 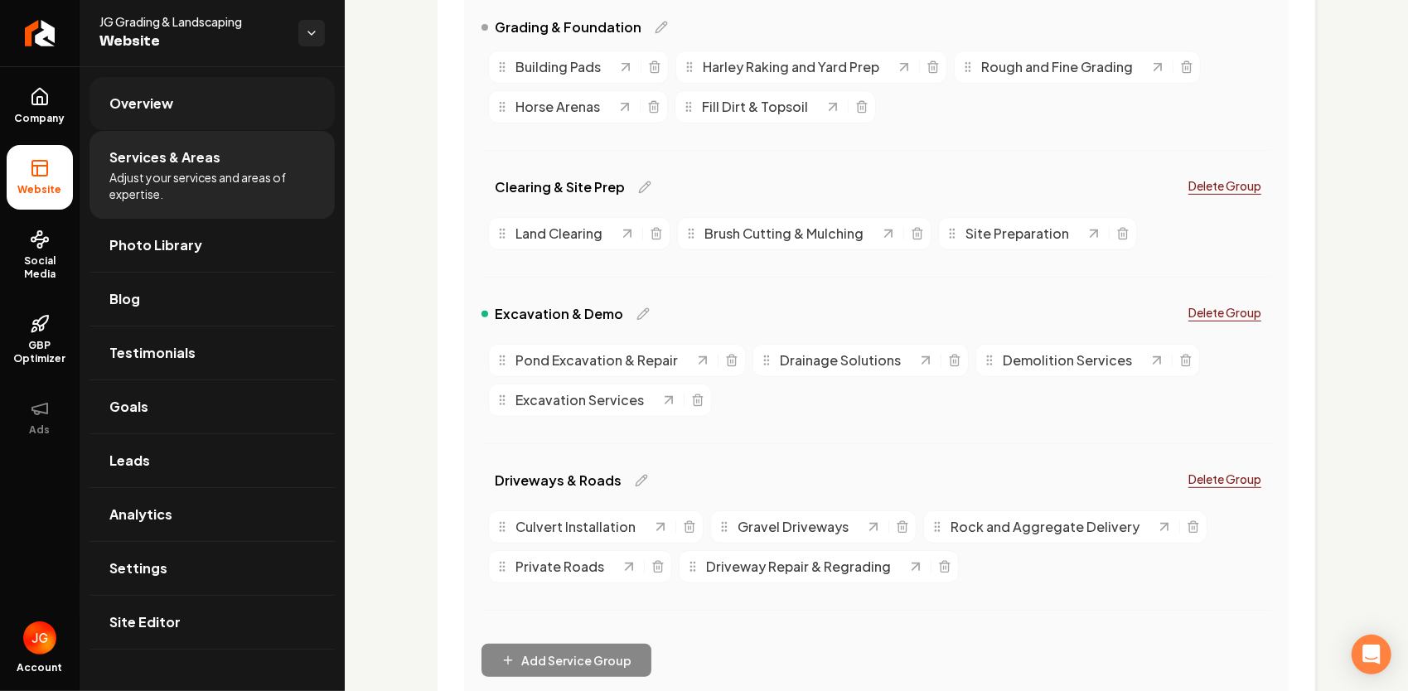 What do you see at coordinates (212, 569) in the screenshot?
I see `a: Settings` at bounding box center [212, 569].